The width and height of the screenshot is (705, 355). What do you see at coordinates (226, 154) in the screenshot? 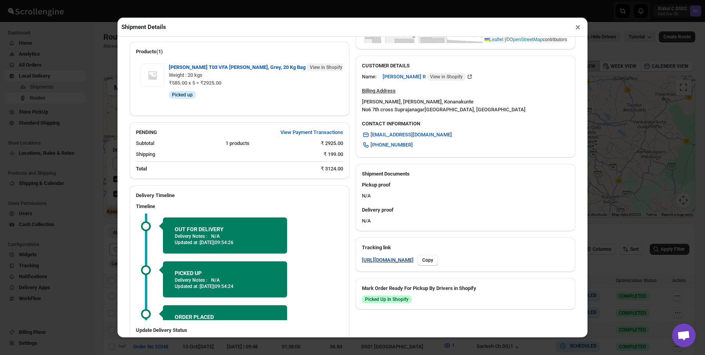
I see `div: Shipping` at bounding box center [226, 154].